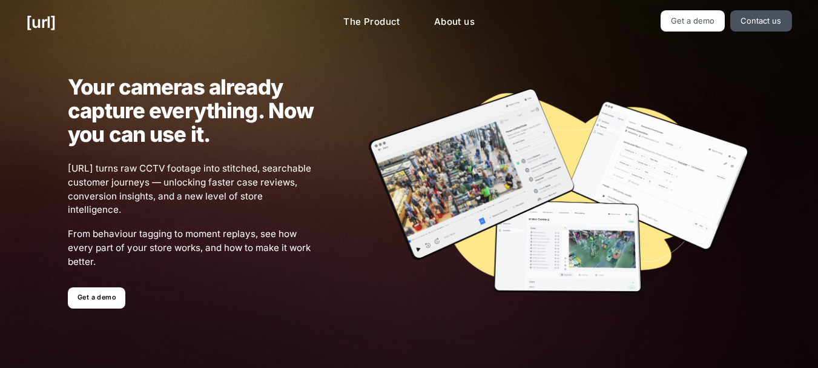  I want to click on a: Contact us, so click(761, 21).